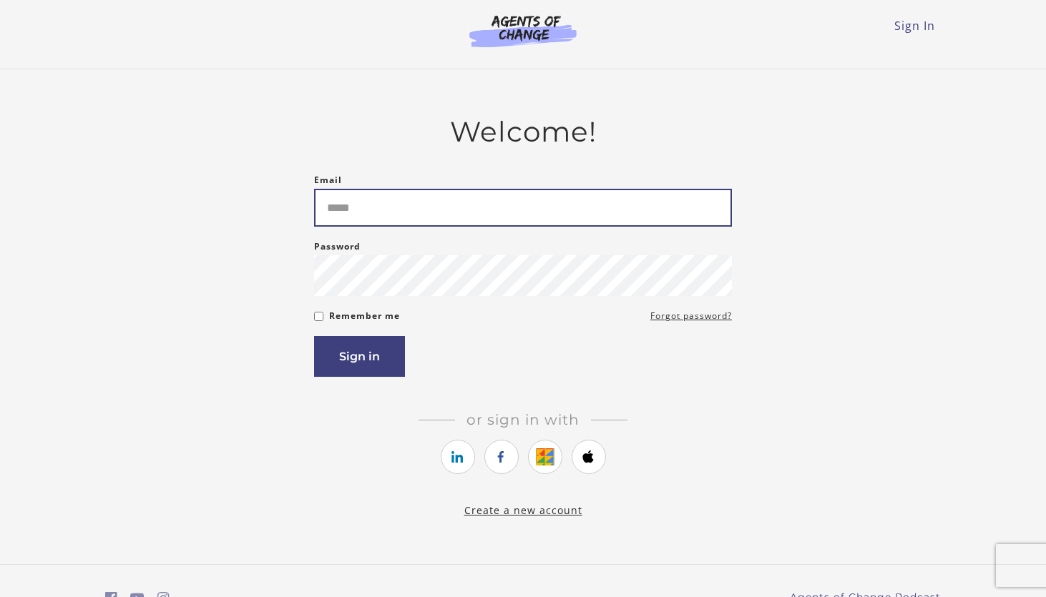  Describe the element at coordinates (501, 457) in the screenshot. I see `a: https://courses.thinkific.com/users/auth/facebook?ss%5Breferral%5D=&ss%5Buser_return_to%5D=&ss%5B...` at that location.